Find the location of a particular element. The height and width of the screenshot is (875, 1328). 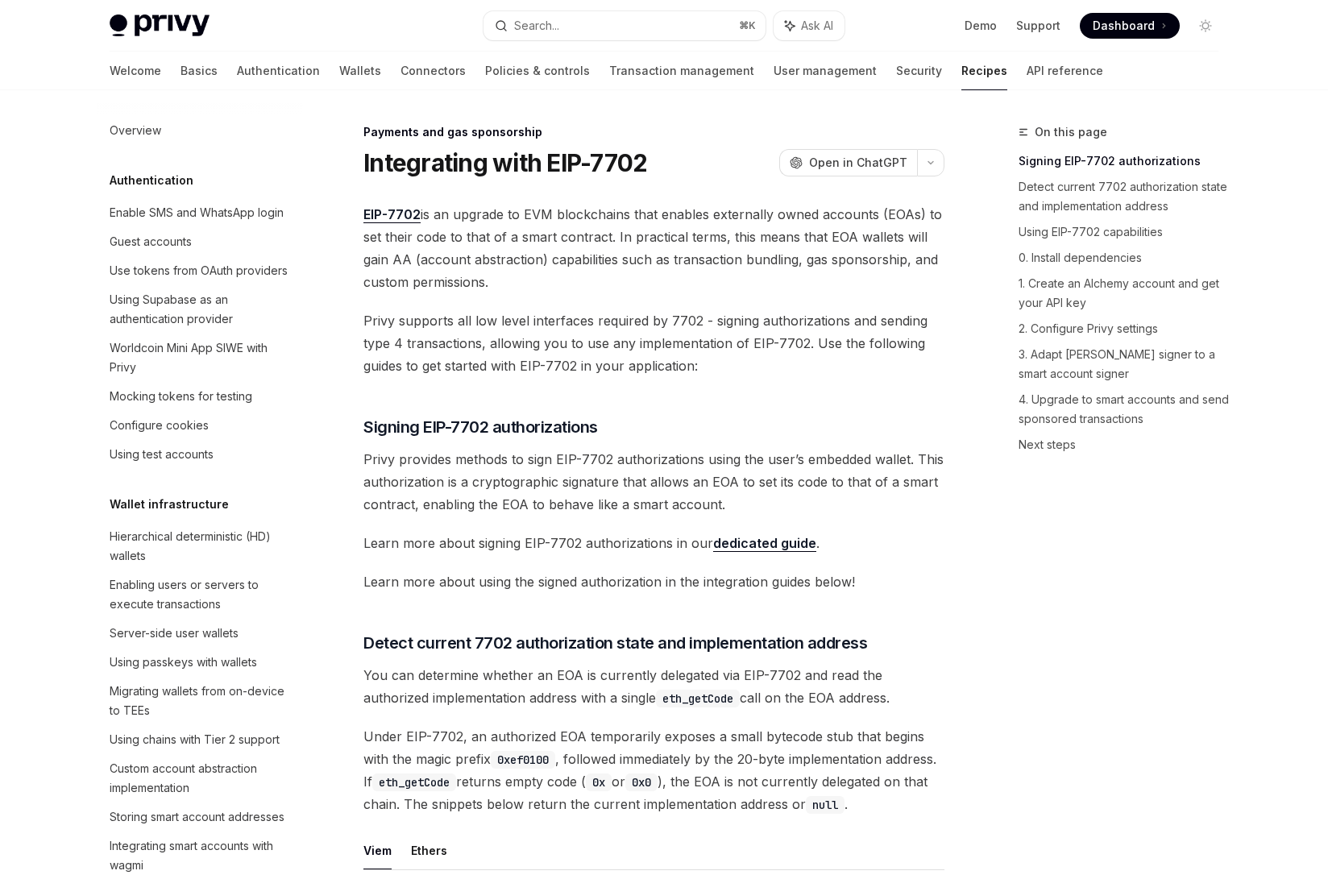

a: Policies & controls is located at coordinates (537, 71).